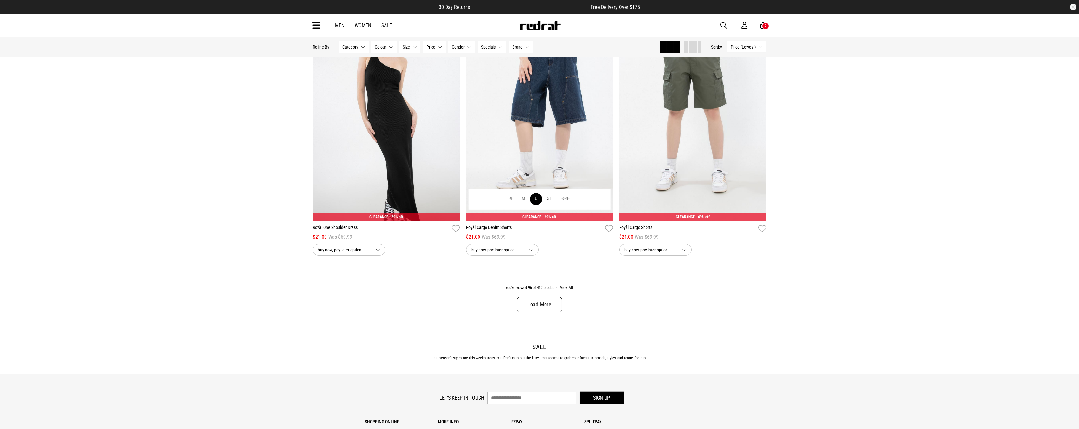 This screenshot has height=429, width=1079. I want to click on button: M, so click(523, 199).